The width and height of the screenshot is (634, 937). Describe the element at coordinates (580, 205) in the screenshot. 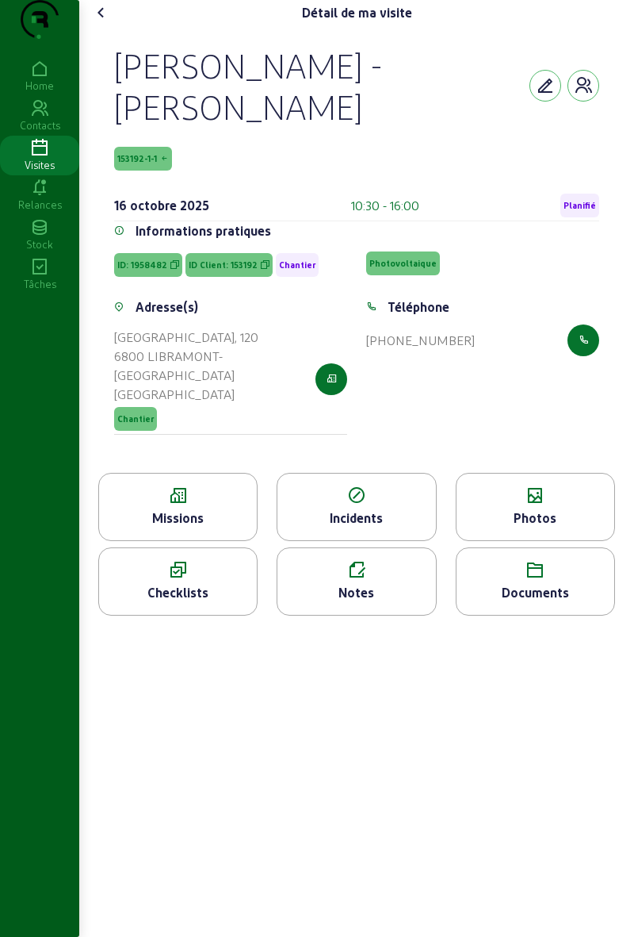

I see `span: Planifié` at that location.